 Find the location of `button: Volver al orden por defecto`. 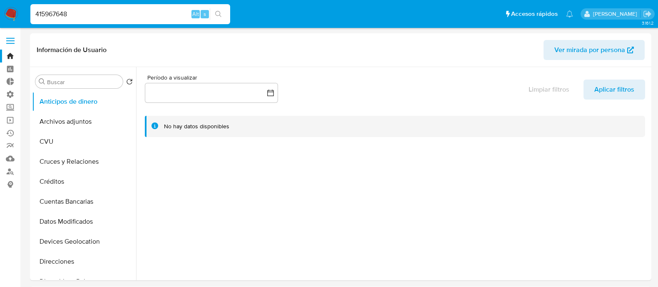

button: Volver al orden por defecto is located at coordinates (129, 83).